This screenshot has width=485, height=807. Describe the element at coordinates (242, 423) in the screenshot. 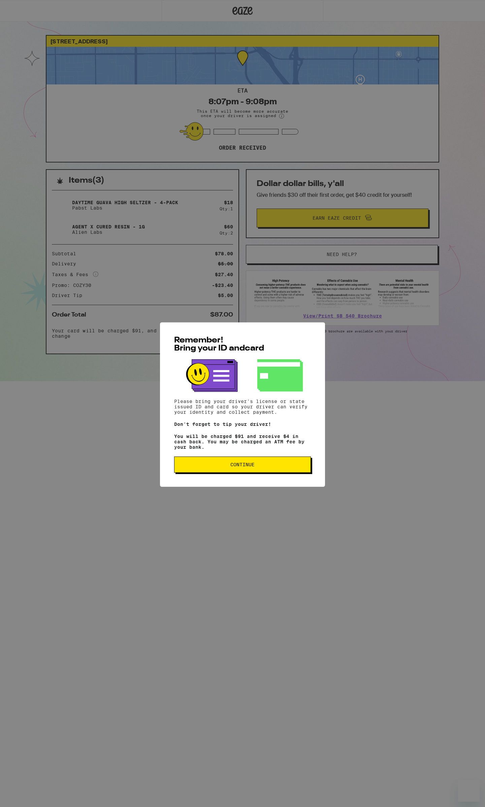

I see `p: Don't forget to tip your driver!` at that location.